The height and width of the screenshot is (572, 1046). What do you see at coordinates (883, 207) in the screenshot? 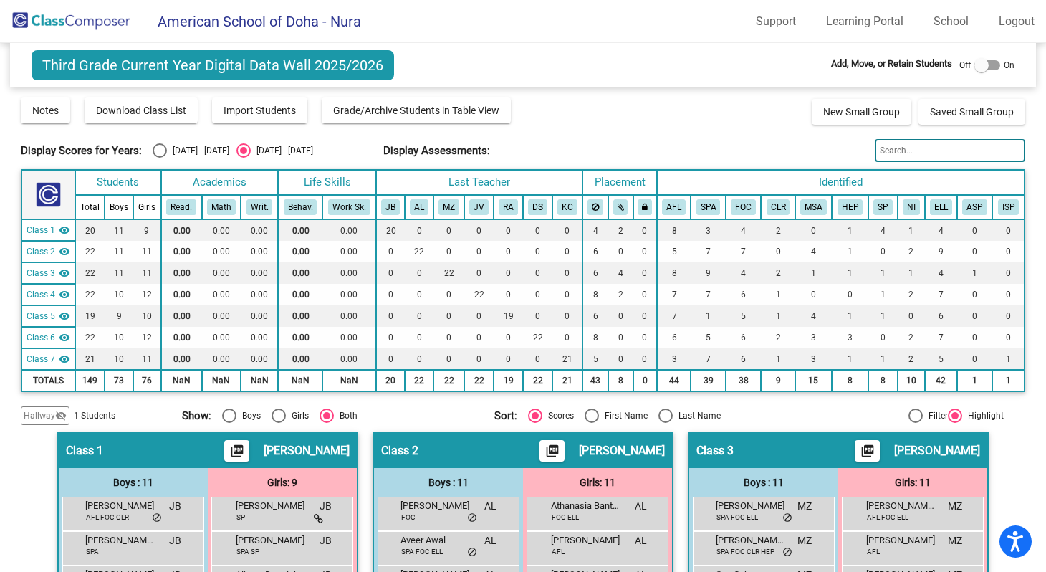
I see `button: SP` at bounding box center [883, 207].